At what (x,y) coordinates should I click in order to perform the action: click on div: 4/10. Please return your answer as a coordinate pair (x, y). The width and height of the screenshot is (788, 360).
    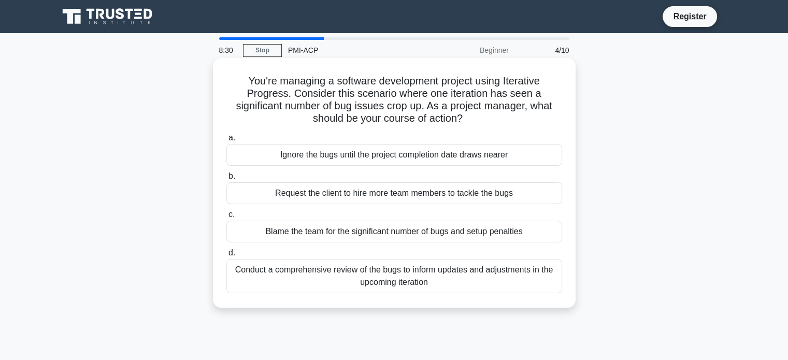
    Looking at the image, I should click on (545, 50).